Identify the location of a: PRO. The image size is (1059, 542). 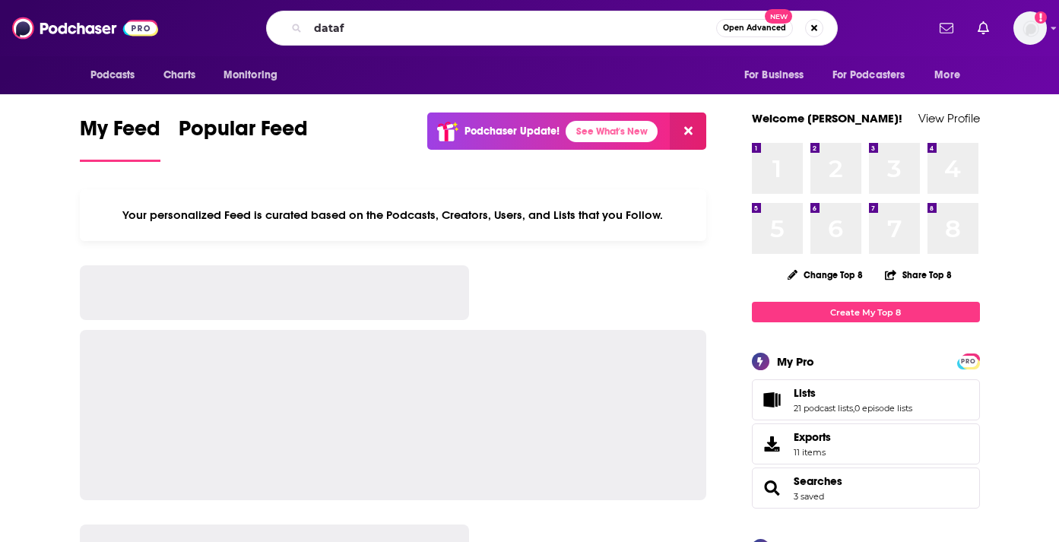
(969, 360).